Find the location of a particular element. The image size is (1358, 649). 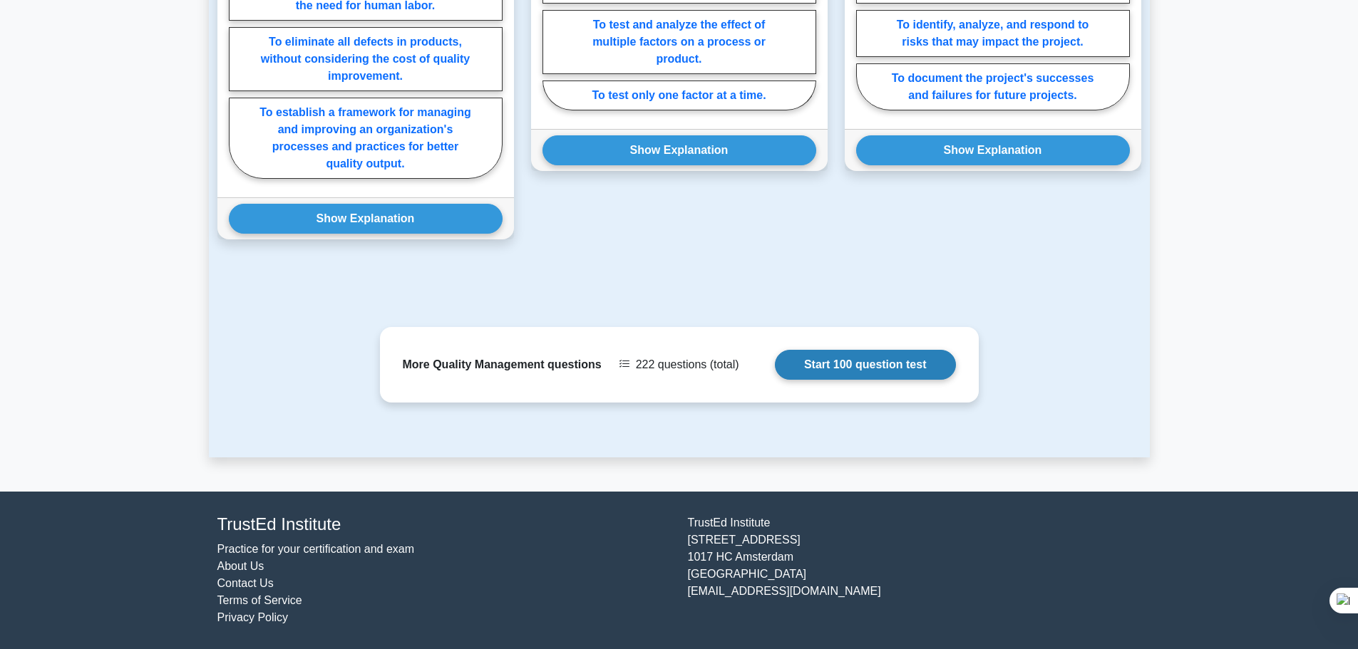

a: Contact Us is located at coordinates (245, 583).